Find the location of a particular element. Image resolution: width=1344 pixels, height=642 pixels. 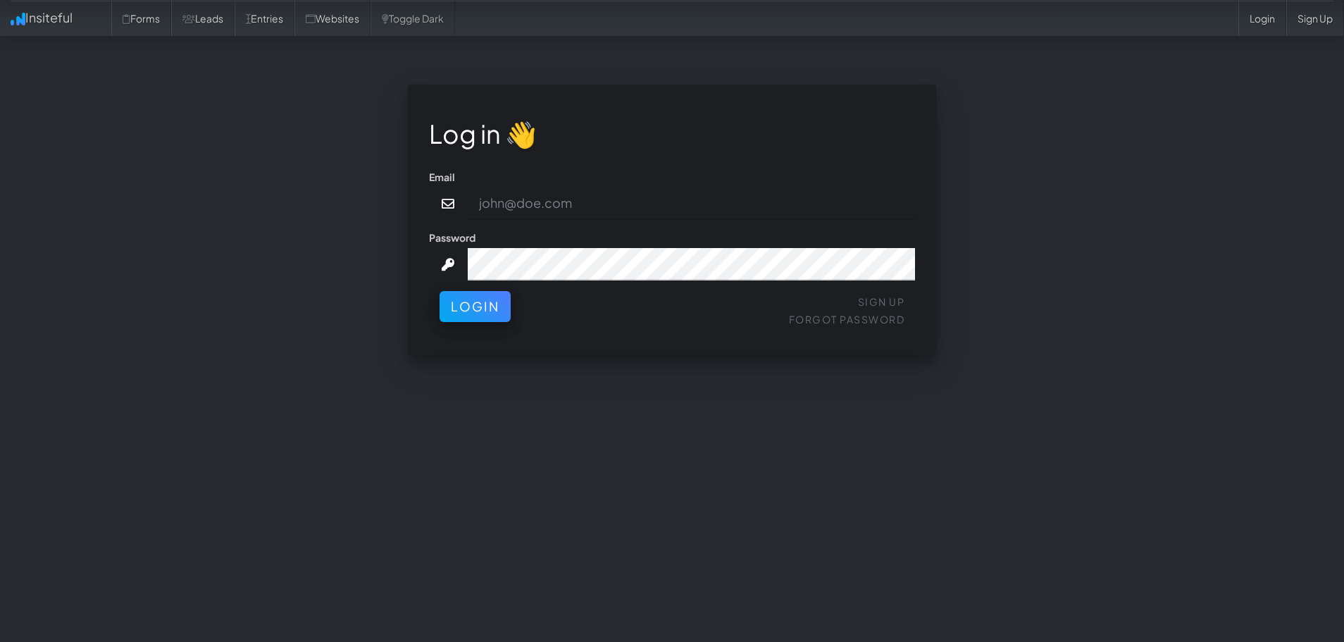

a: Forms is located at coordinates (141, 18).